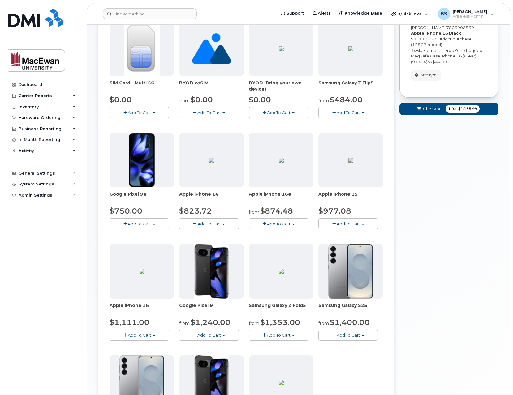  What do you see at coordinates (350, 86) in the screenshot?
I see `div: Samsung Galaxy Z Flip5` at bounding box center [350, 86].